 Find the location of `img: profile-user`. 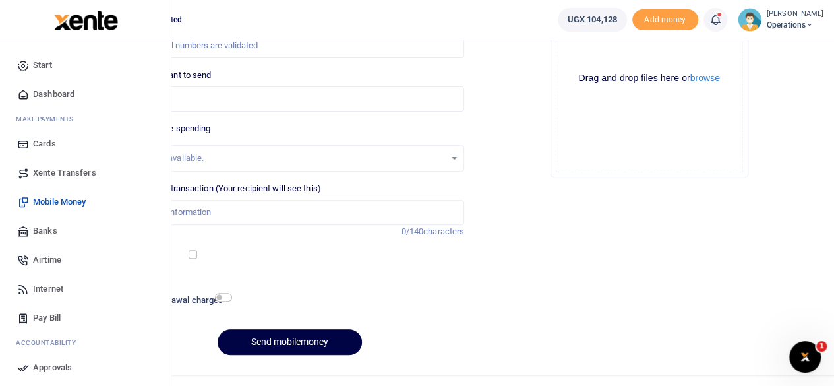

img: profile-user is located at coordinates (750, 20).